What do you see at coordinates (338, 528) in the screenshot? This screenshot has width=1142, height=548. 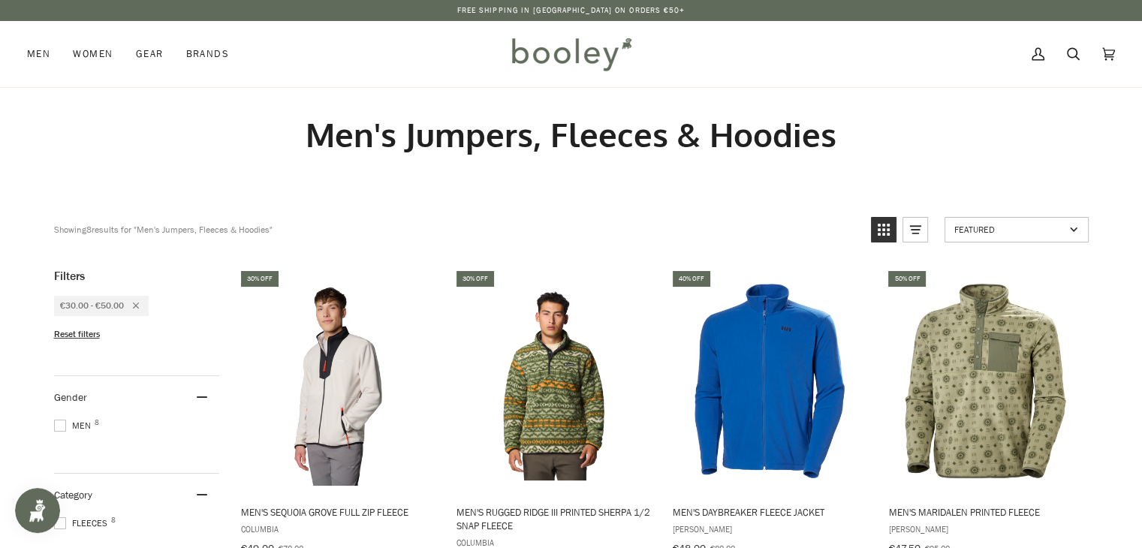 I see `span: Columbia` at bounding box center [338, 528].